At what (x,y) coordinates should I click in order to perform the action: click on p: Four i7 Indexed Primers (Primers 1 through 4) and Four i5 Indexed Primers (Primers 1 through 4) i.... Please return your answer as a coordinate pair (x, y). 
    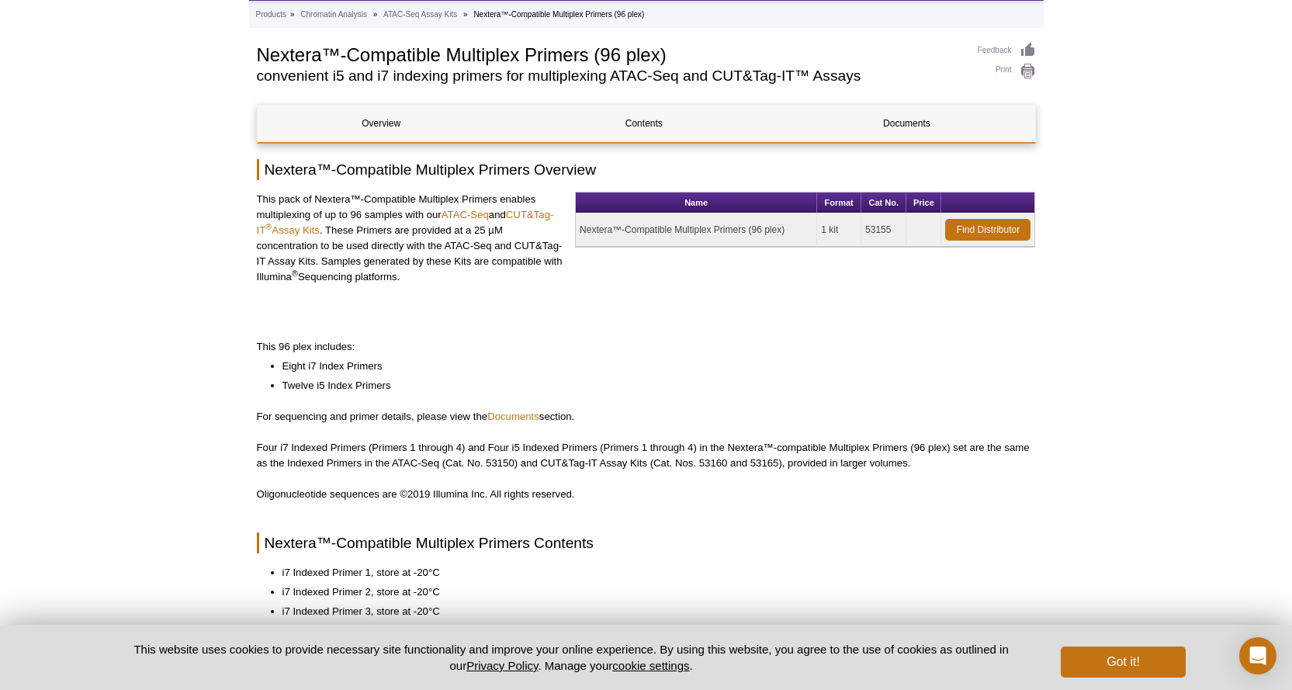
    Looking at the image, I should click on (646, 456).